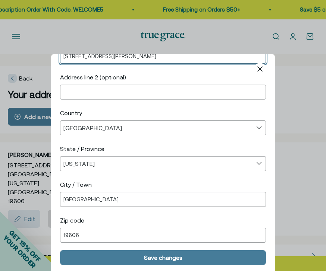 Image resolution: width=326 pixels, height=271 pixels. Describe the element at coordinates (82, 149) in the screenshot. I see `span: State / Province` at that location.